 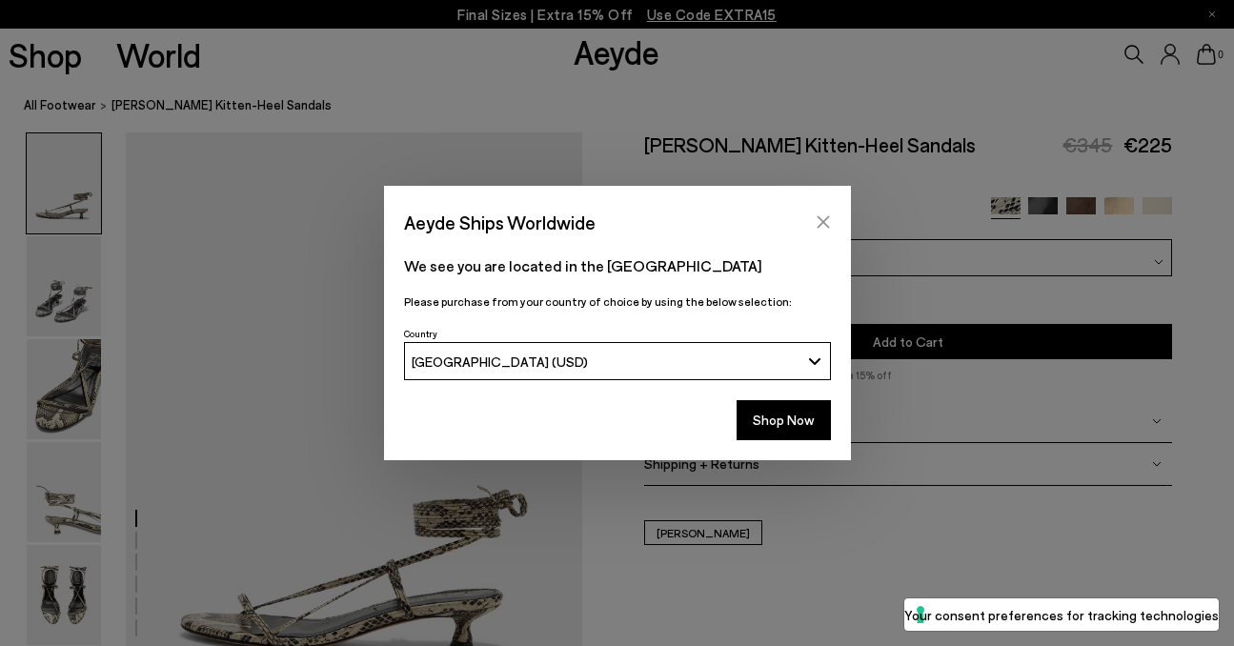 What do you see at coordinates (1062, 615) in the screenshot?
I see `label: Your consent preferences for tracking technologies` at bounding box center [1062, 615].